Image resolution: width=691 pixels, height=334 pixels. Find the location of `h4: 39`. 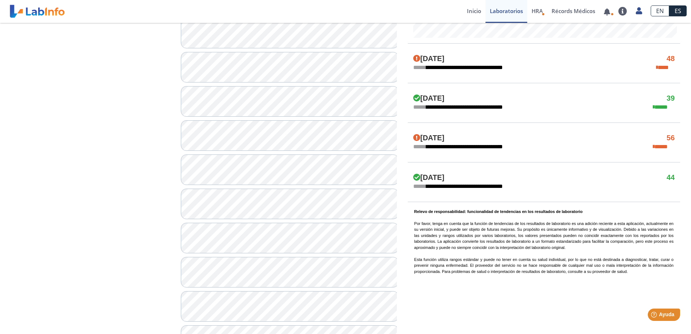

h4: 39 is located at coordinates (670, 98).